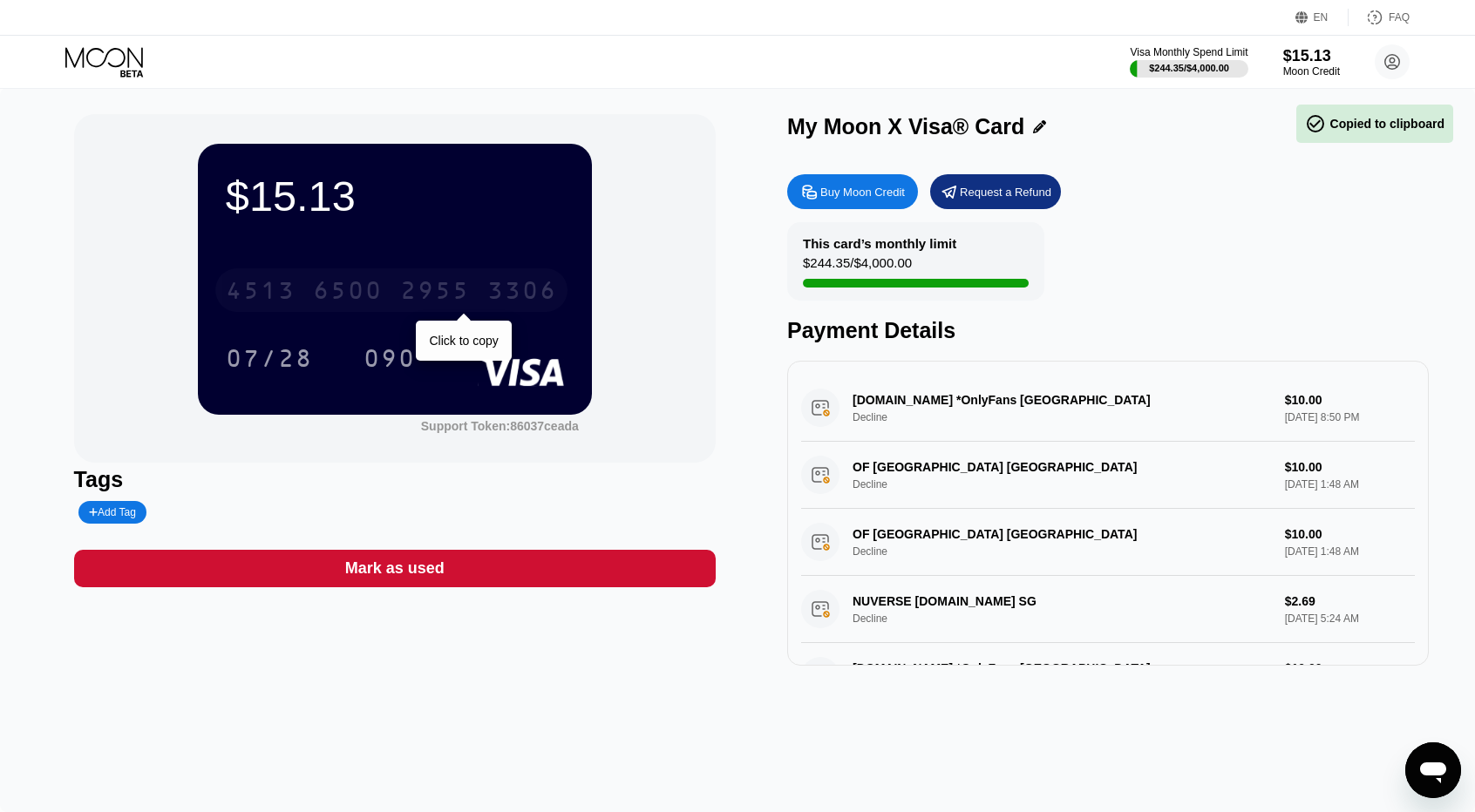  I want to click on div: Support Token: 86037ceada, so click(500, 426).